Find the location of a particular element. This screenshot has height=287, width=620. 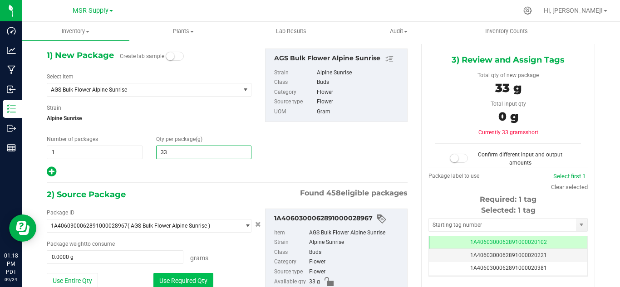

div: Gram is located at coordinates (359, 112).